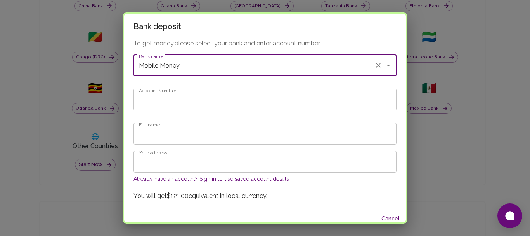 Image resolution: width=530 pixels, height=236 pixels. Describe the element at coordinates (157, 90) in the screenshot. I see `label: Account Number` at that location.